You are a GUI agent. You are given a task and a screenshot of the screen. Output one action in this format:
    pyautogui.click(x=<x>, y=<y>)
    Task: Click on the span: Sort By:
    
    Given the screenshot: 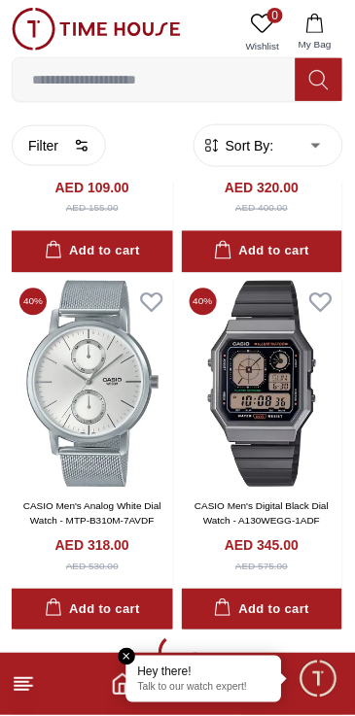 What is the action you would take?
    pyautogui.click(x=248, y=146)
    